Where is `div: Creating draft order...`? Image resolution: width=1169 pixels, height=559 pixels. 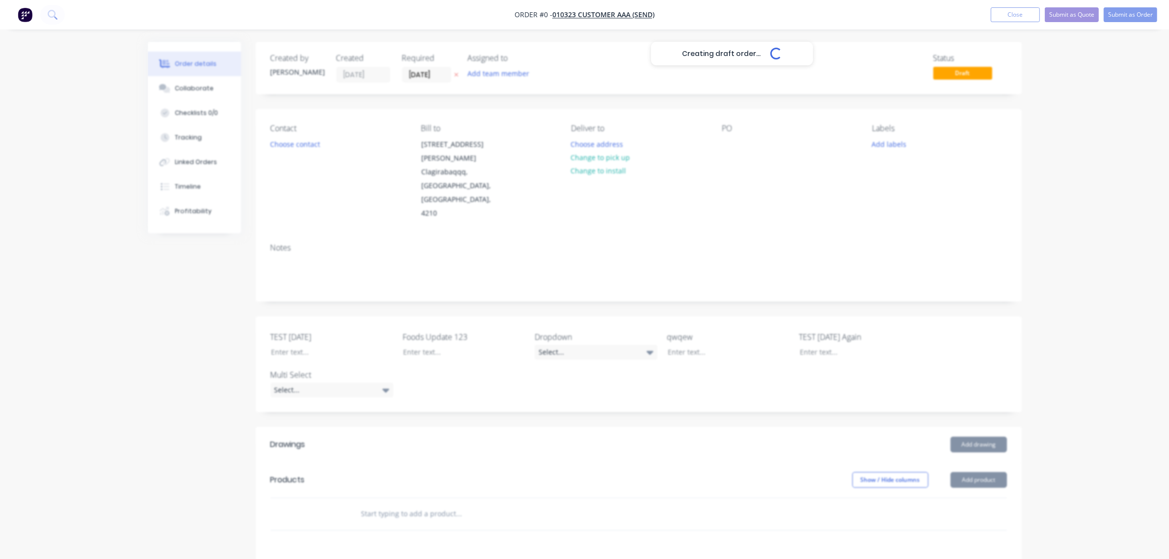 div: Creating draft order... is located at coordinates (732, 54).